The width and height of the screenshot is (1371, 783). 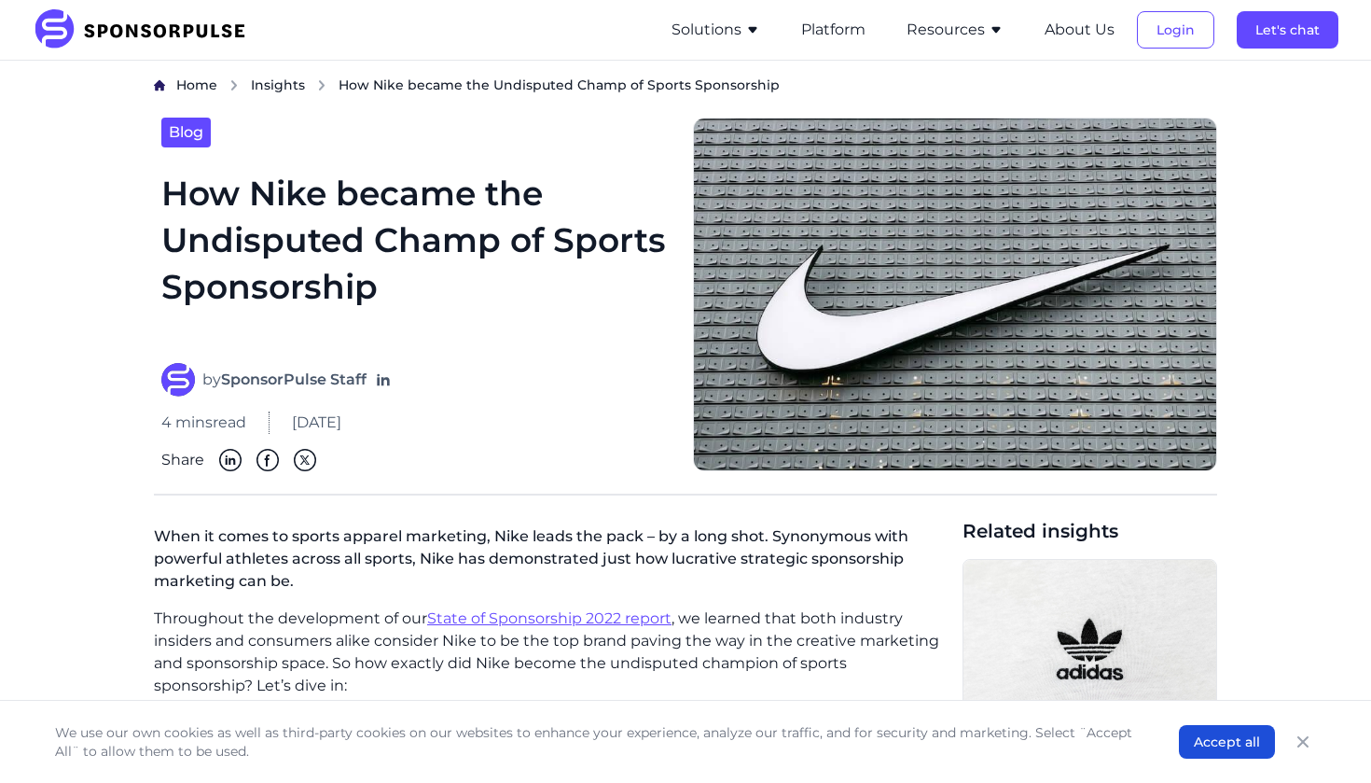 What do you see at coordinates (294, 379) in the screenshot?
I see `strong: SponsorPulse Staff` at bounding box center [294, 379].